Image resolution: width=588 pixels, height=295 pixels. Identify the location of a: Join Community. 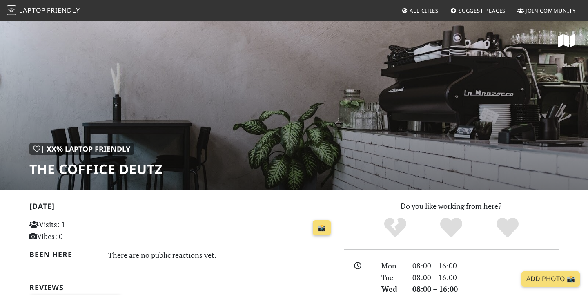
(546, 11).